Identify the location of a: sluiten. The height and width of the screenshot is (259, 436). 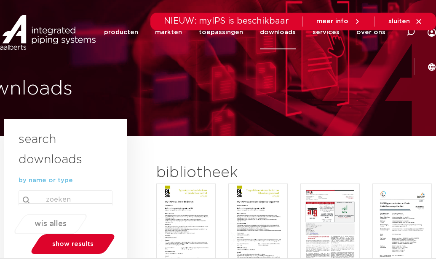
(406, 21).